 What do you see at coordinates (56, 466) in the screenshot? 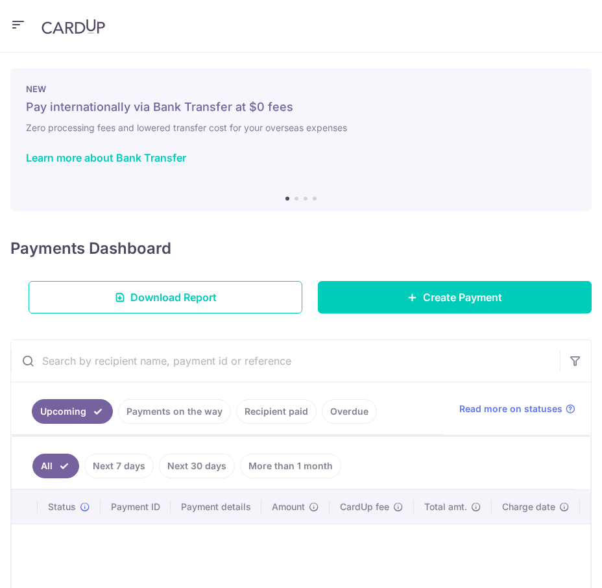
I see `a: All` at bounding box center [56, 466].